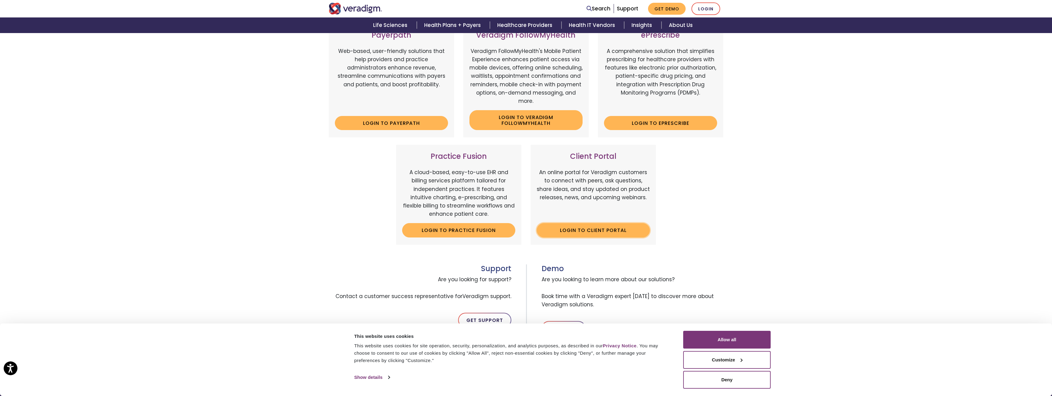 Image resolution: width=1052 pixels, height=396 pixels. What do you see at coordinates (355, 9) in the screenshot?
I see `a: Veradigm logo` at bounding box center [355, 9].